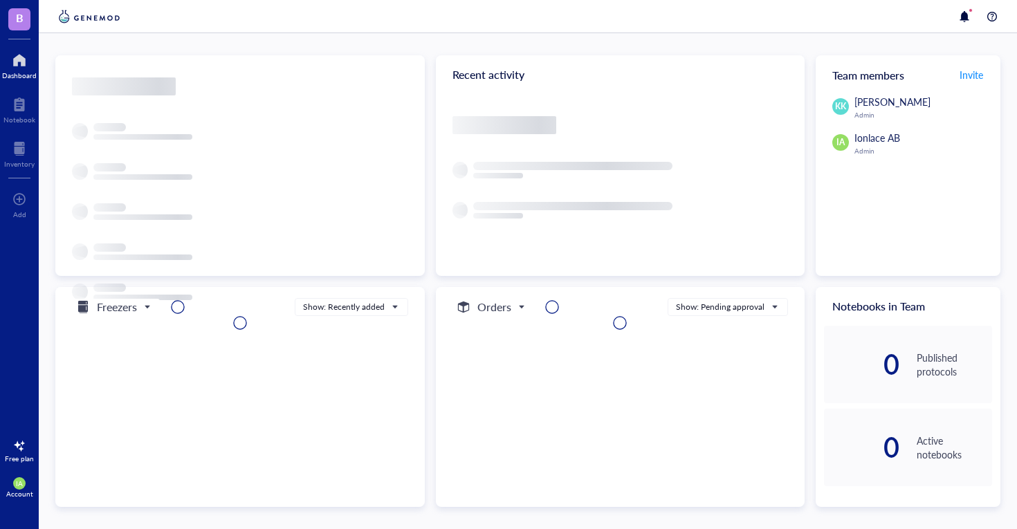 Image resolution: width=1017 pixels, height=529 pixels. I want to click on button: Invite, so click(972, 75).